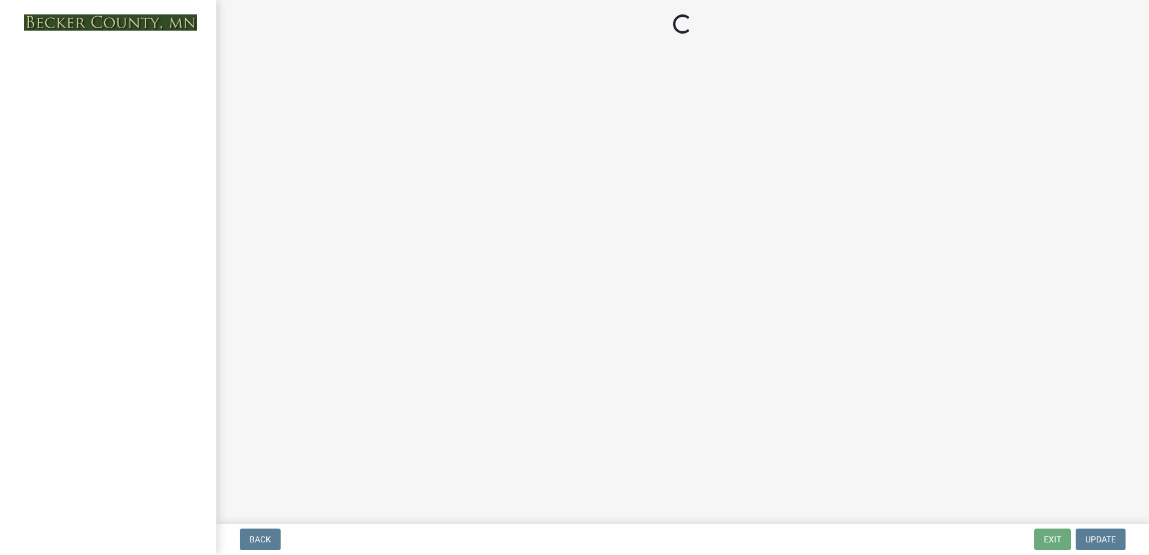  I want to click on button: Exit, so click(1052, 540).